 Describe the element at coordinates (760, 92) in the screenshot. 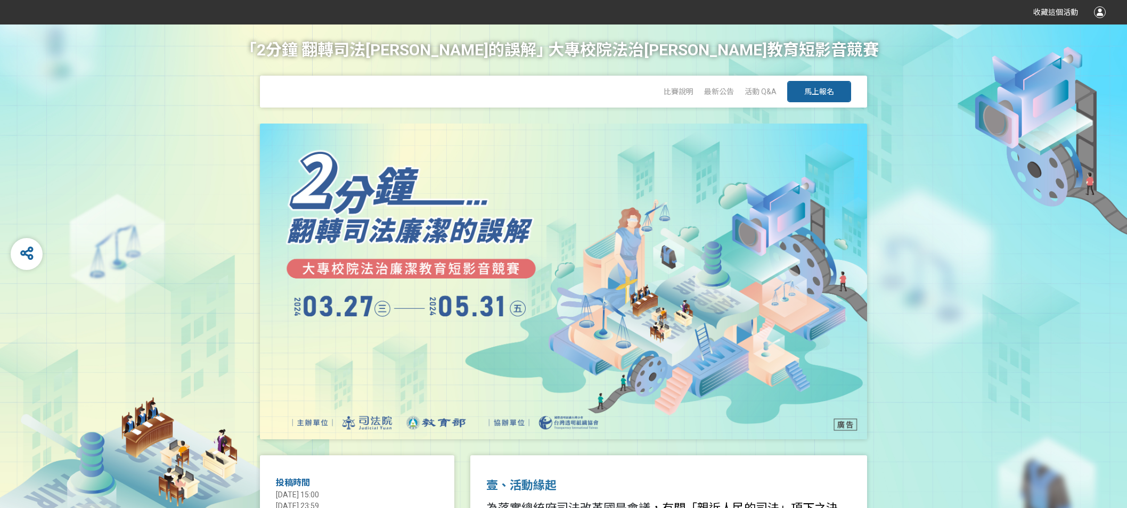

I see `span: 活動 Q&A` at that location.